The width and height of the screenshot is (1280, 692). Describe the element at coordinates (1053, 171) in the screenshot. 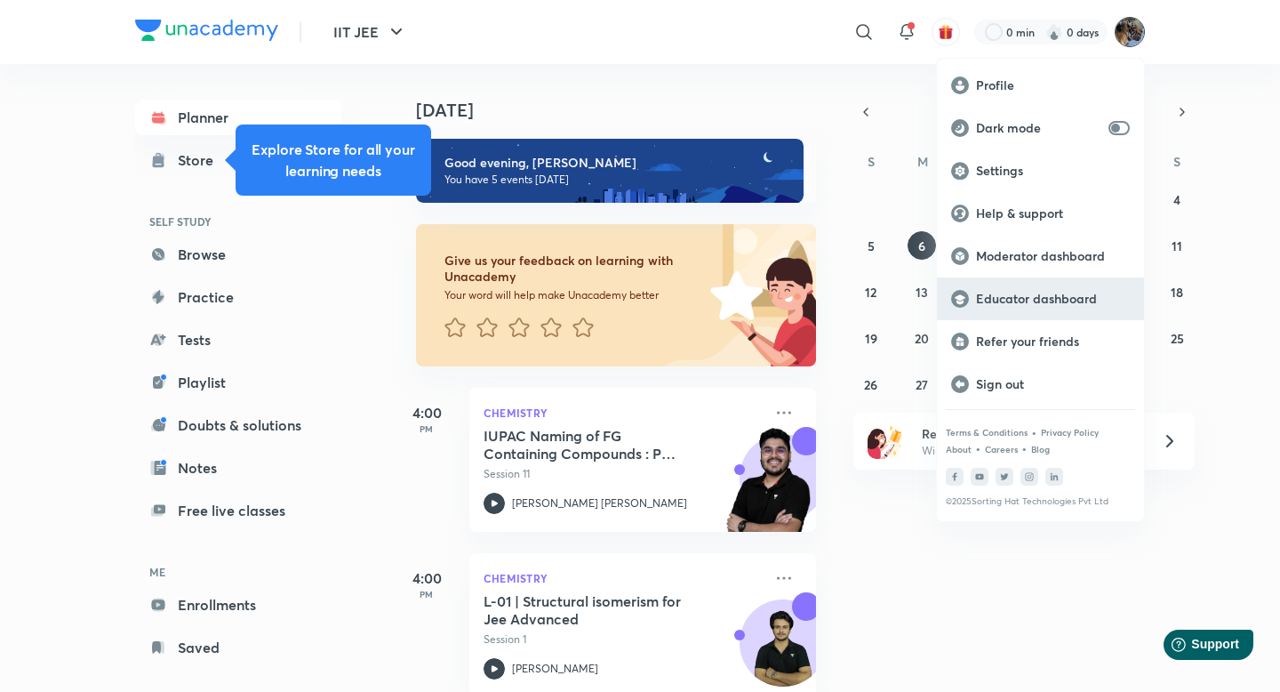

I see `p: Settings` at that location.